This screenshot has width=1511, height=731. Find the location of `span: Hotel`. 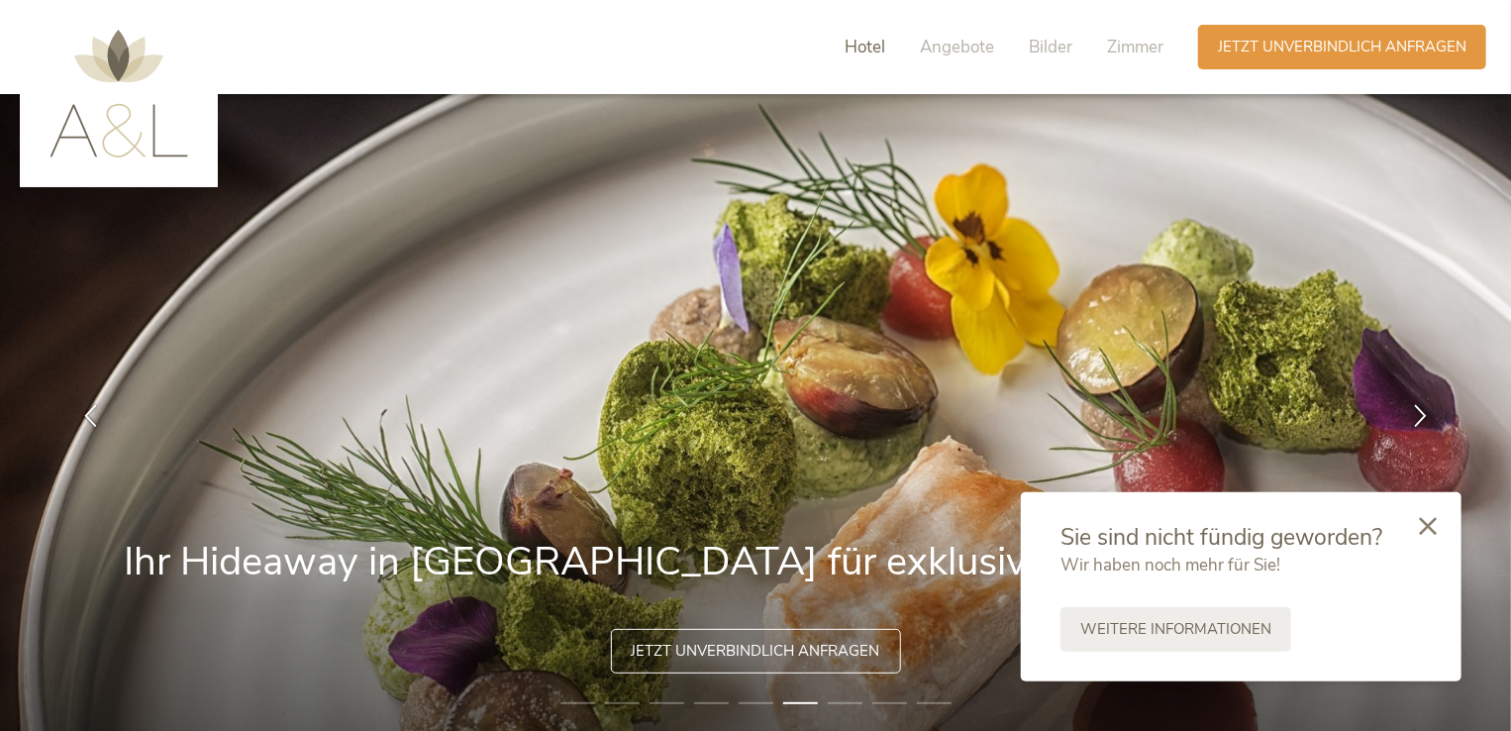

span: Hotel is located at coordinates (864, 47).